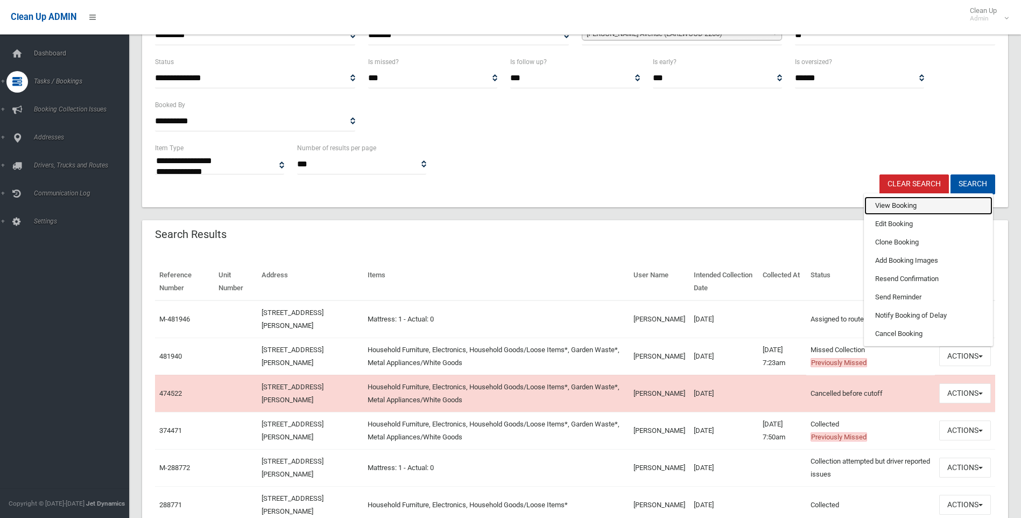 This screenshot has height=518, width=1021. Describe the element at coordinates (84, 53) in the screenshot. I see `span: Dashboard` at that location.